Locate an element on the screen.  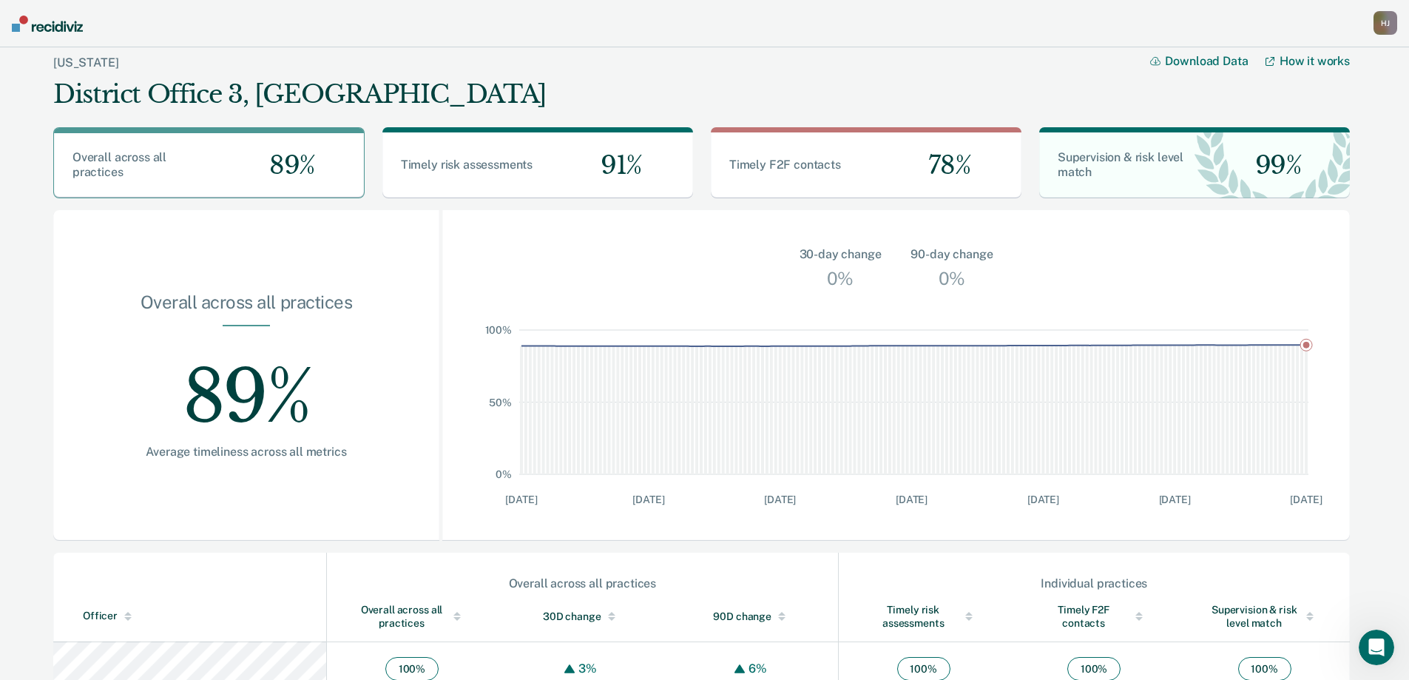
span: Timely F2F contacts is located at coordinates (785, 164).